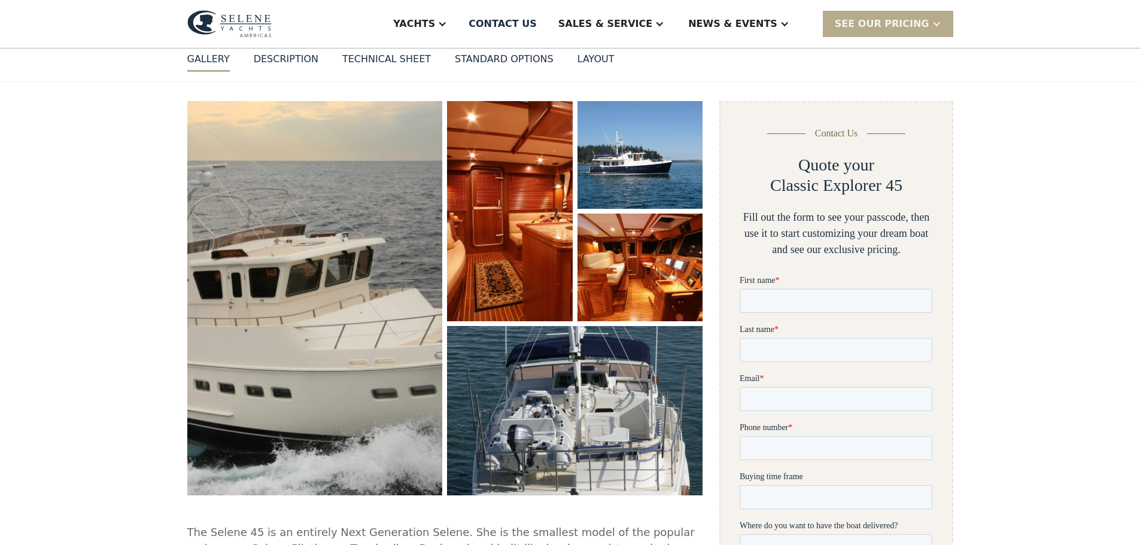  What do you see at coordinates (387, 62) in the screenshot?
I see `a: Technical sheet` at bounding box center [387, 62].